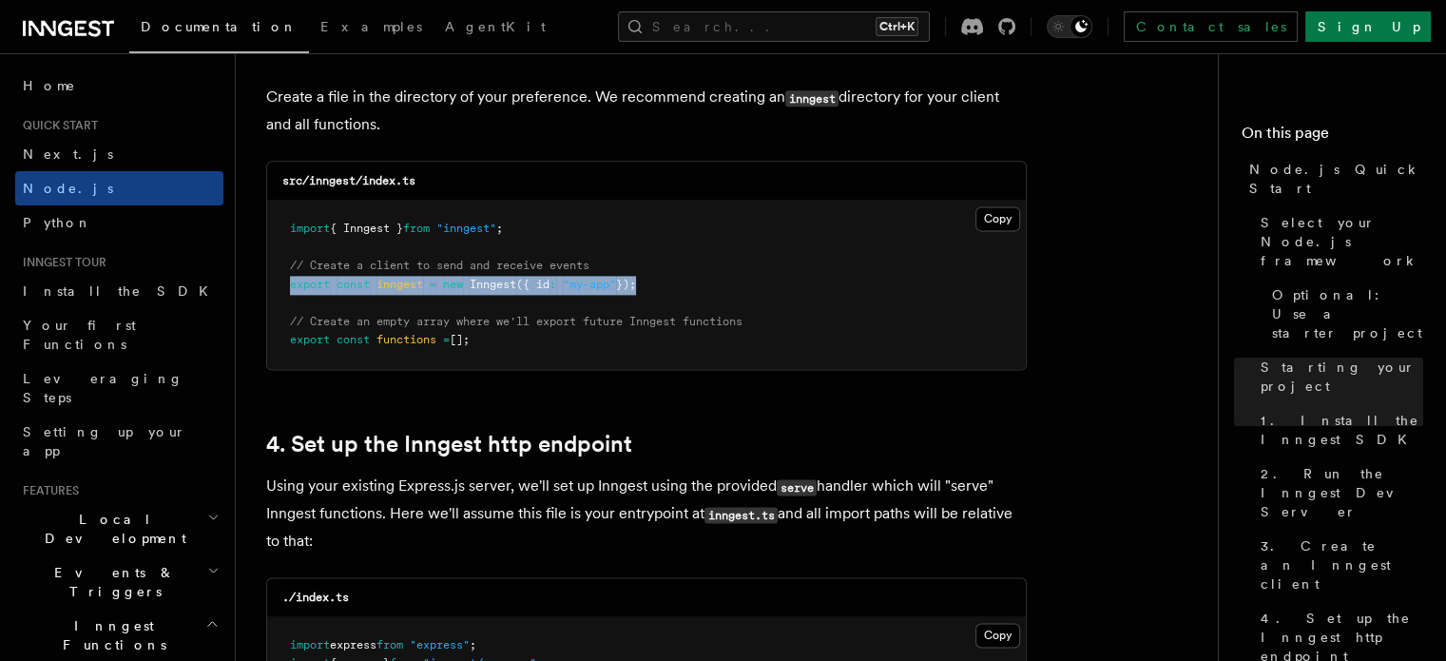 The image size is (1446, 661). What do you see at coordinates (1338, 376) in the screenshot?
I see `a: Starting your project` at bounding box center [1338, 376].